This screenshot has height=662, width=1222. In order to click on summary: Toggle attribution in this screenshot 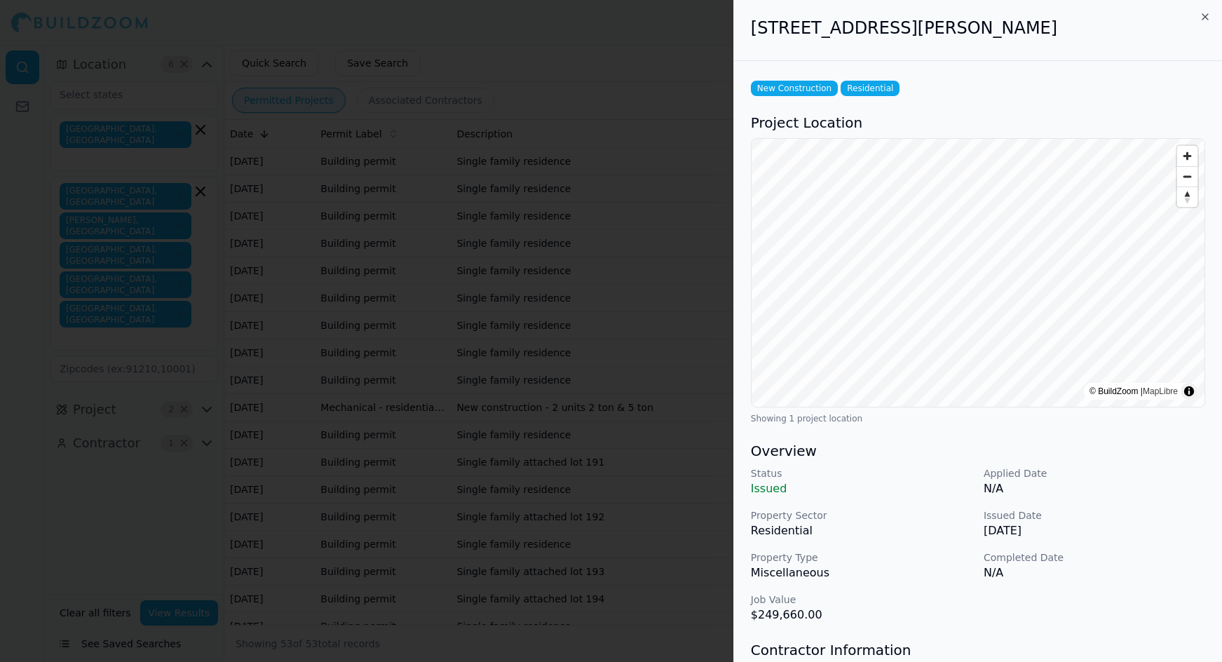, I will do `click(1189, 391)`.